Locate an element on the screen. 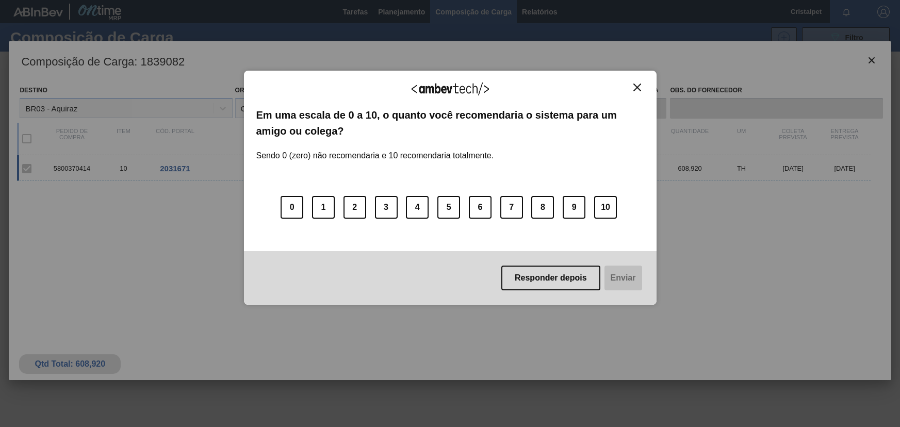 This screenshot has width=900, height=427. button: 9 is located at coordinates (574, 207).